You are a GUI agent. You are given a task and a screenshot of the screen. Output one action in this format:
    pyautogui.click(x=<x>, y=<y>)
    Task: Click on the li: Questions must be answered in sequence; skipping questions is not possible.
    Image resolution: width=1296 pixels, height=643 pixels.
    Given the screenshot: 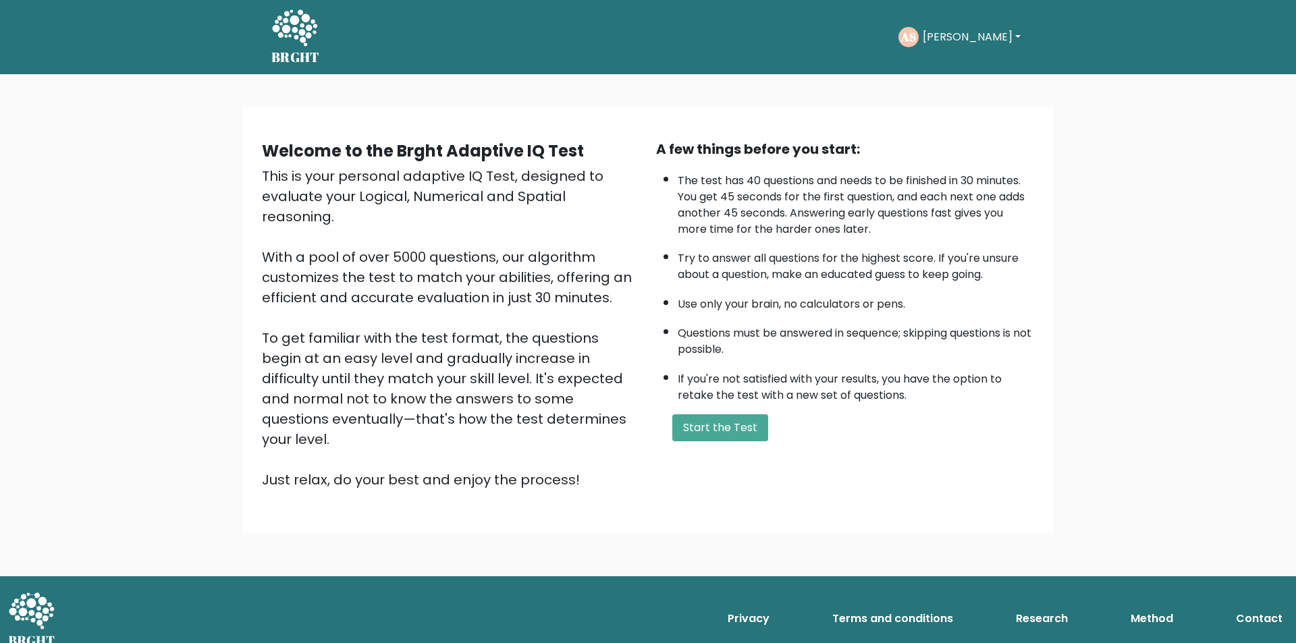 What is the action you would take?
    pyautogui.click(x=856, y=338)
    